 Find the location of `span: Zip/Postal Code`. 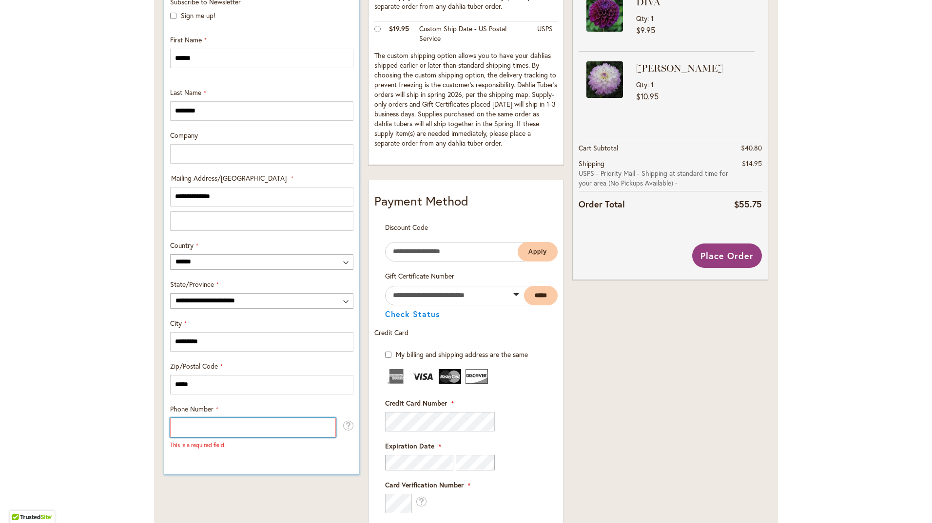

span: Zip/Postal Code is located at coordinates (194, 366).